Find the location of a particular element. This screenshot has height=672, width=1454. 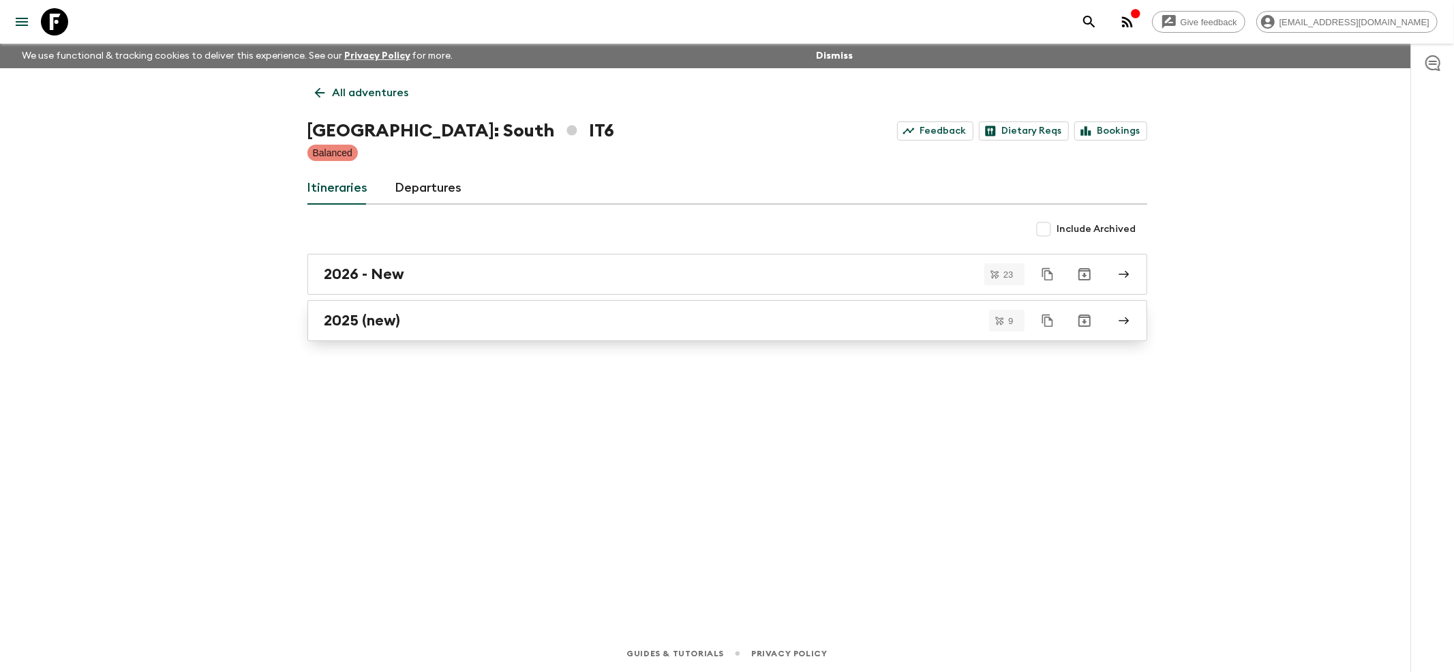

span: 9 is located at coordinates (1010, 320).